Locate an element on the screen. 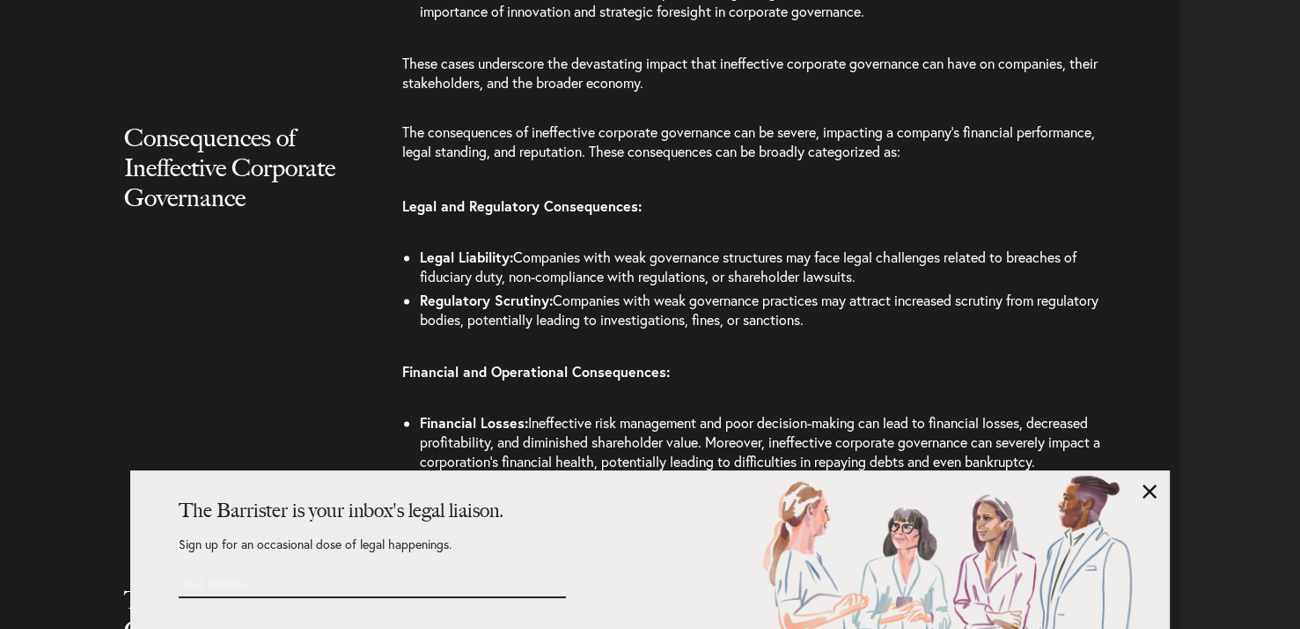  h2: Consequences of Ineffective Corporate Governance is located at coordinates (243, 185).